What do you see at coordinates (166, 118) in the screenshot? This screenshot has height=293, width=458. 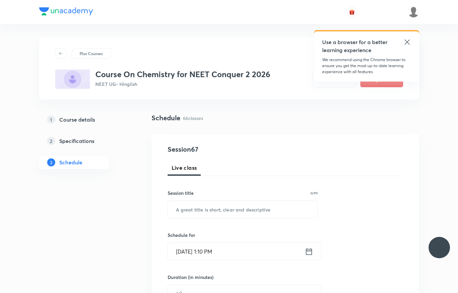 I see `h4: Schedule` at bounding box center [166, 118].